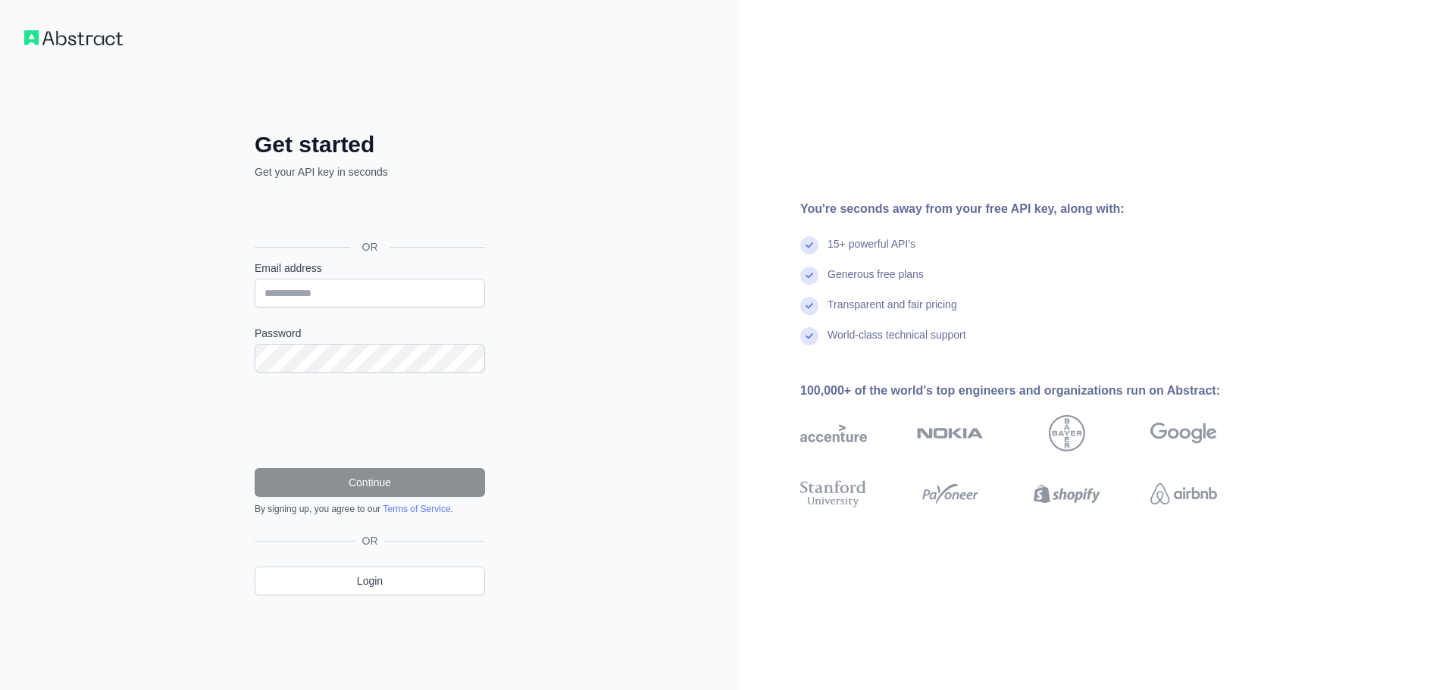 This screenshot has height=690, width=1455. What do you see at coordinates (416, 509) in the screenshot?
I see `a: Terms of Service` at bounding box center [416, 509].